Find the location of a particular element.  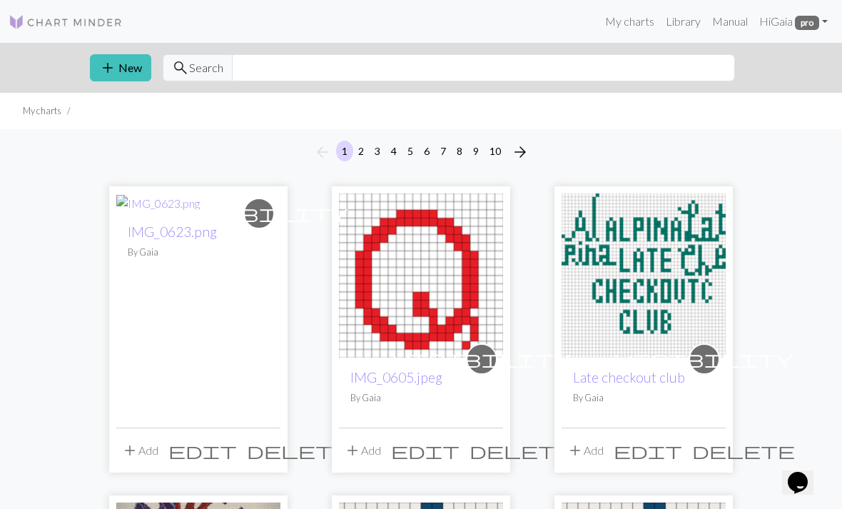

img: Late checkout club is located at coordinates (644, 276).